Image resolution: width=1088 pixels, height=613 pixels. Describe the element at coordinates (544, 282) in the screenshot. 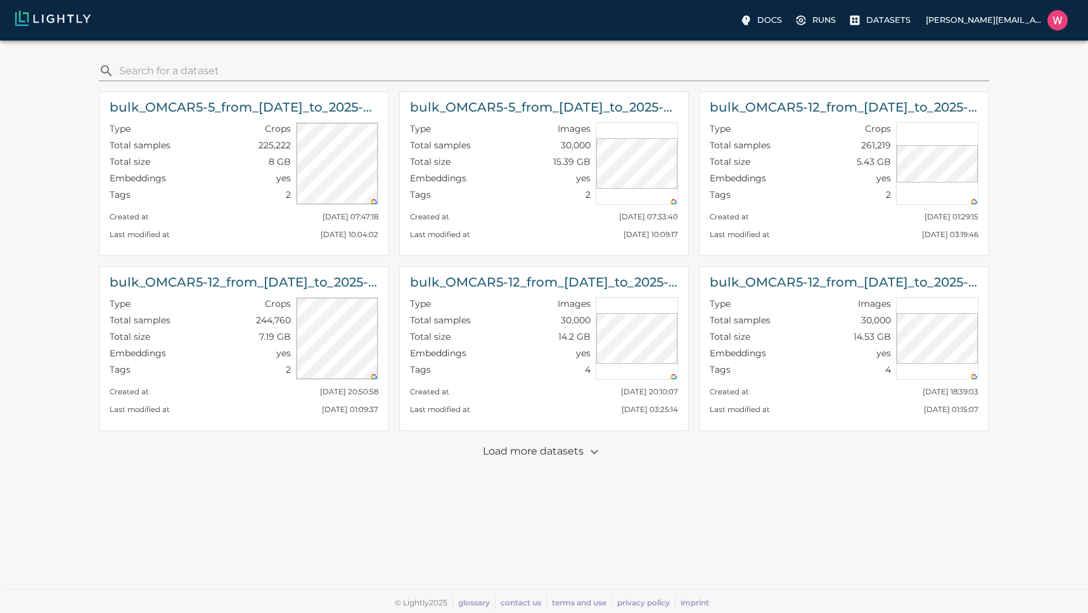

I see `h6: bulk_OMCAR5-12_from_2025-08-29_to_2025-08-30_2025-08-31_02-55-43` at that location.